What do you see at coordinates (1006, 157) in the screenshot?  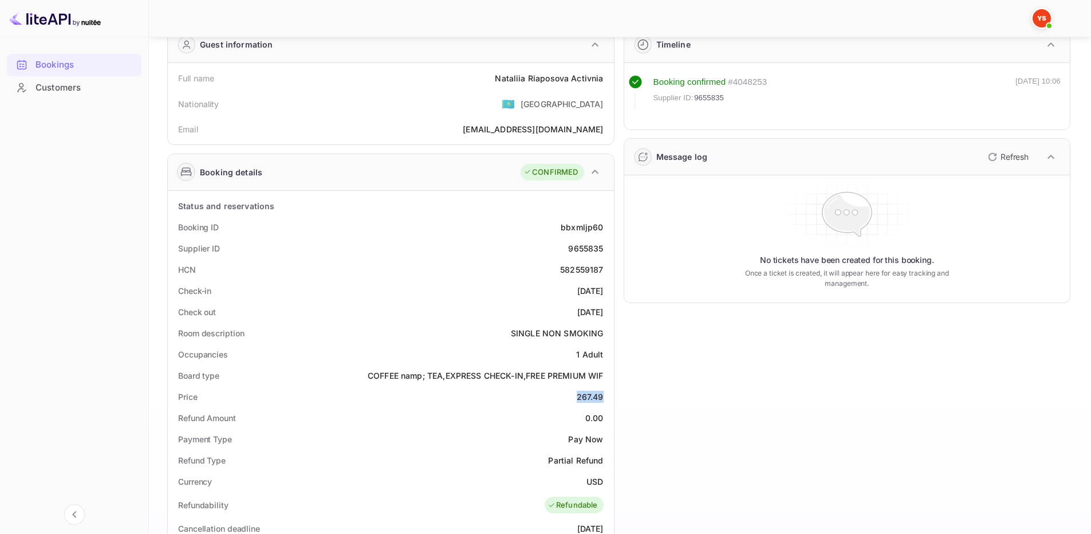 I see `button: Refresh` at bounding box center [1006, 157].